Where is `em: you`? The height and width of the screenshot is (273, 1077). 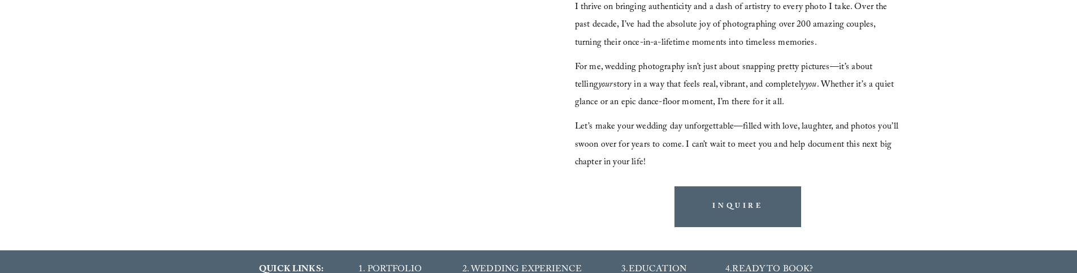
em: you is located at coordinates (811, 85).